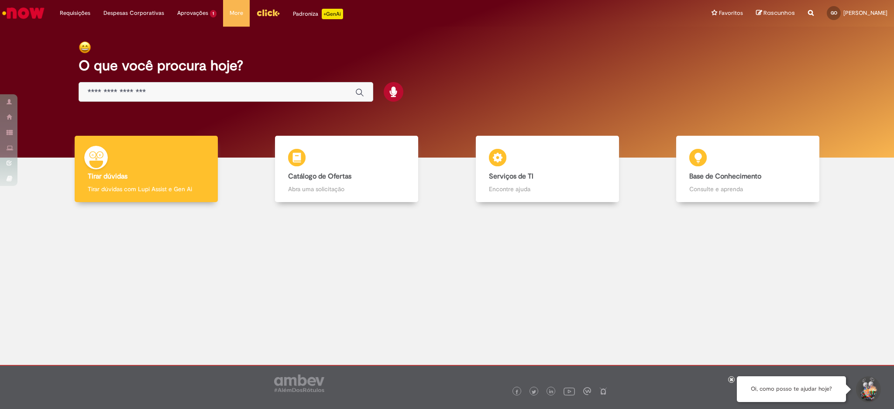 The image size is (894, 409). I want to click on span: Favoritos, so click(731, 13).